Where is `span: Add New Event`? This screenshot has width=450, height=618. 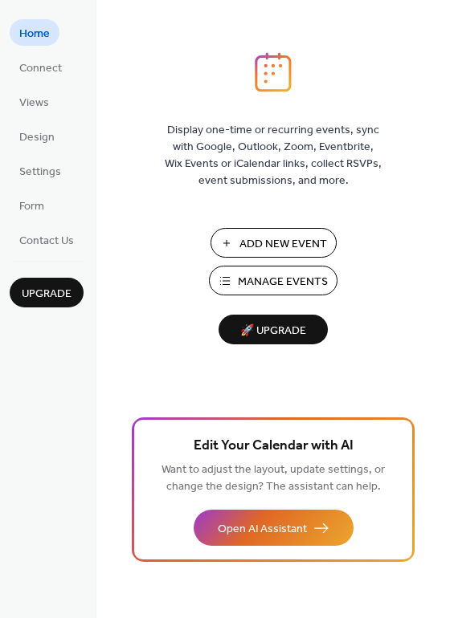 span: Add New Event is located at coordinates (283, 244).